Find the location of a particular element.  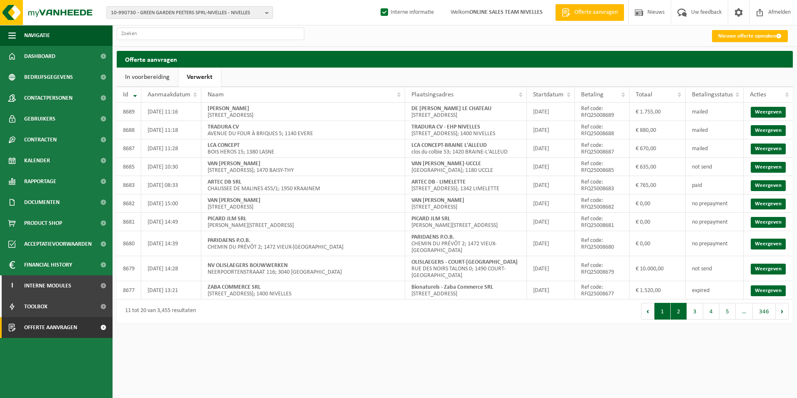

a: Offerte aanvragen is located at coordinates (589, 13).